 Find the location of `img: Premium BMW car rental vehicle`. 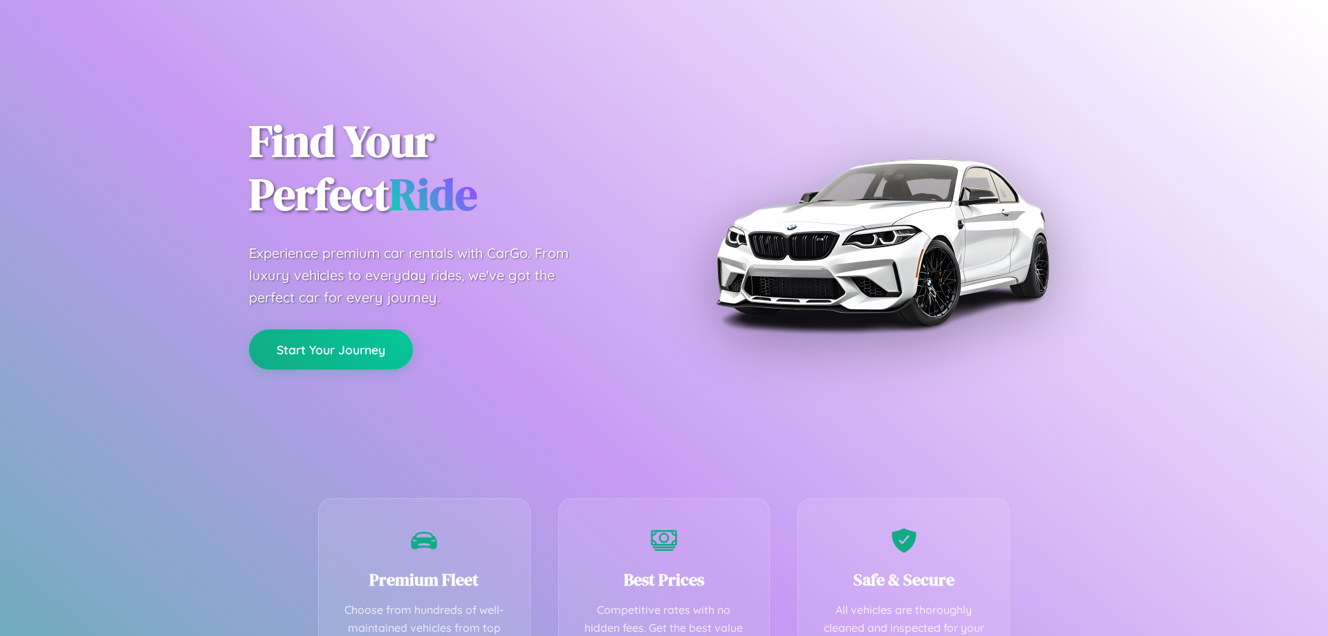

img: Premium BMW car rental vehicle is located at coordinates (882, 242).